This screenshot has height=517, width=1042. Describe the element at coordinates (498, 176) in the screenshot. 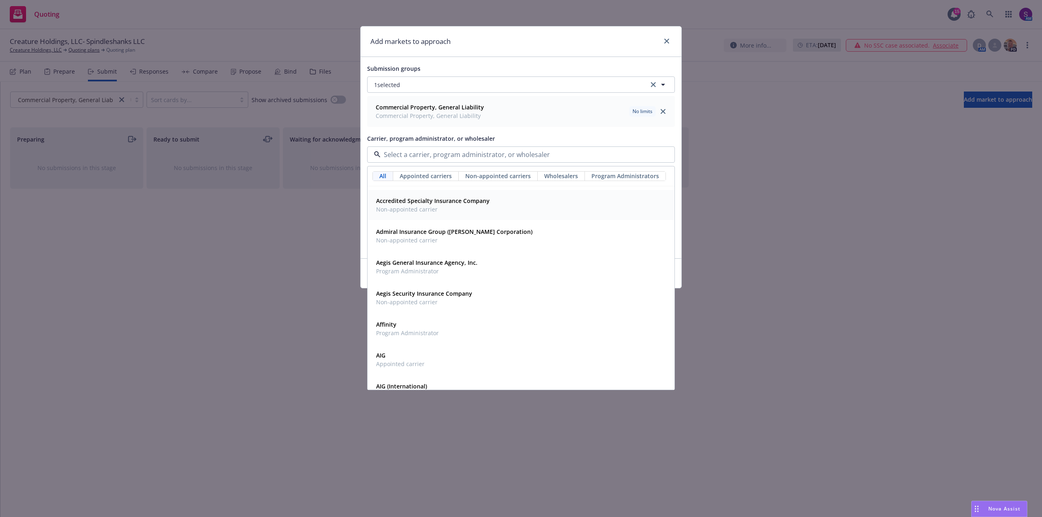

I see `span: Non-appointed carriers` at that location.